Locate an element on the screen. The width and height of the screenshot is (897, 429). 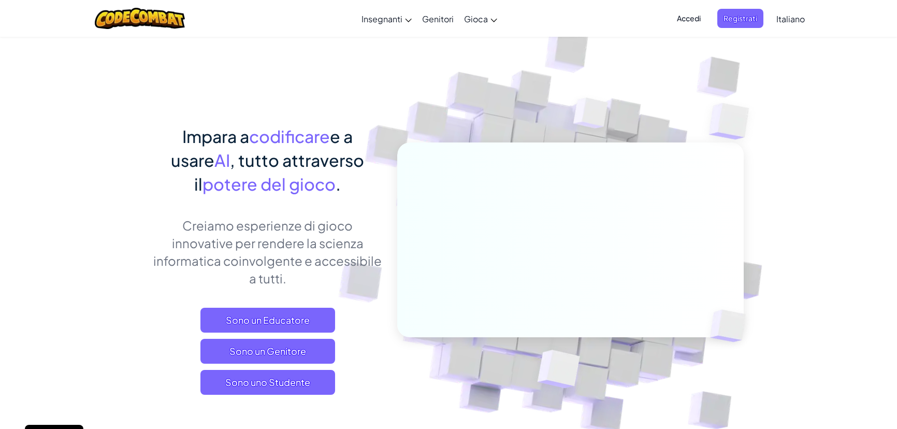
span: Italiano is located at coordinates (790, 19).